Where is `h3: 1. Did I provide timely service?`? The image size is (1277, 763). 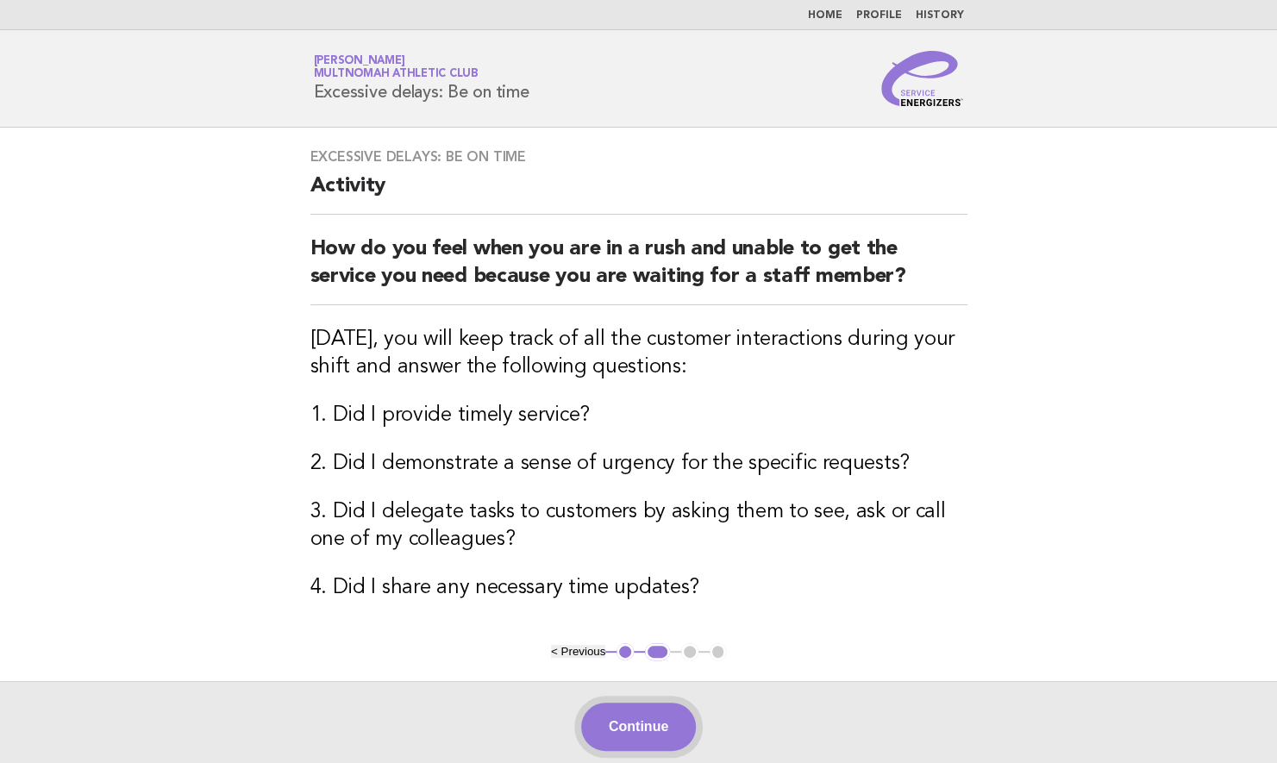
h3: 1. Did I provide timely service? is located at coordinates (639, 416).